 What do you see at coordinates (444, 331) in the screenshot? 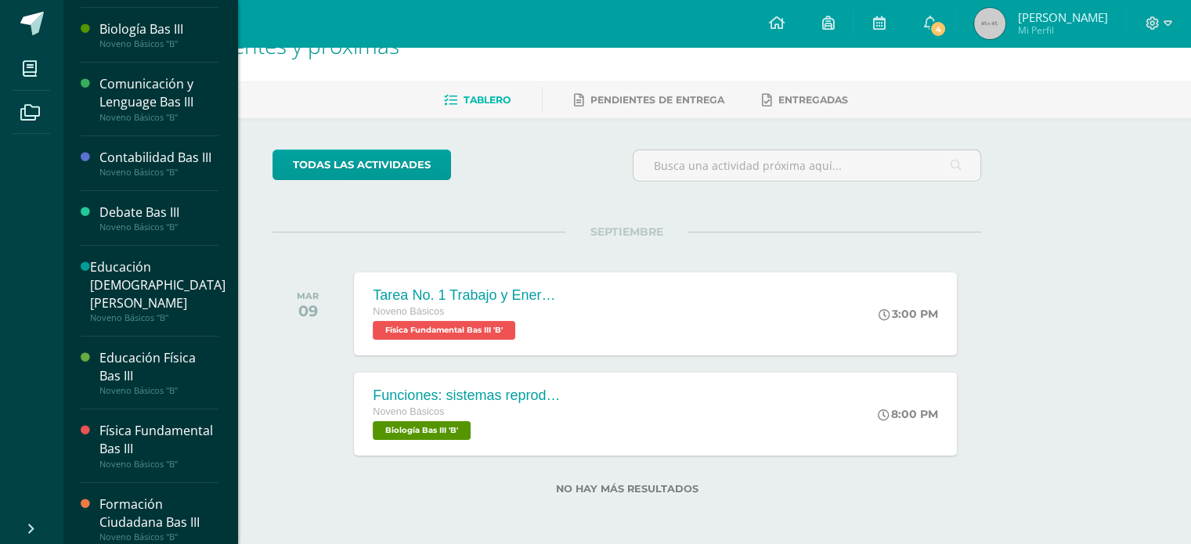
I see `span: Física Fundamental Bas III 'B'` at bounding box center [444, 331].